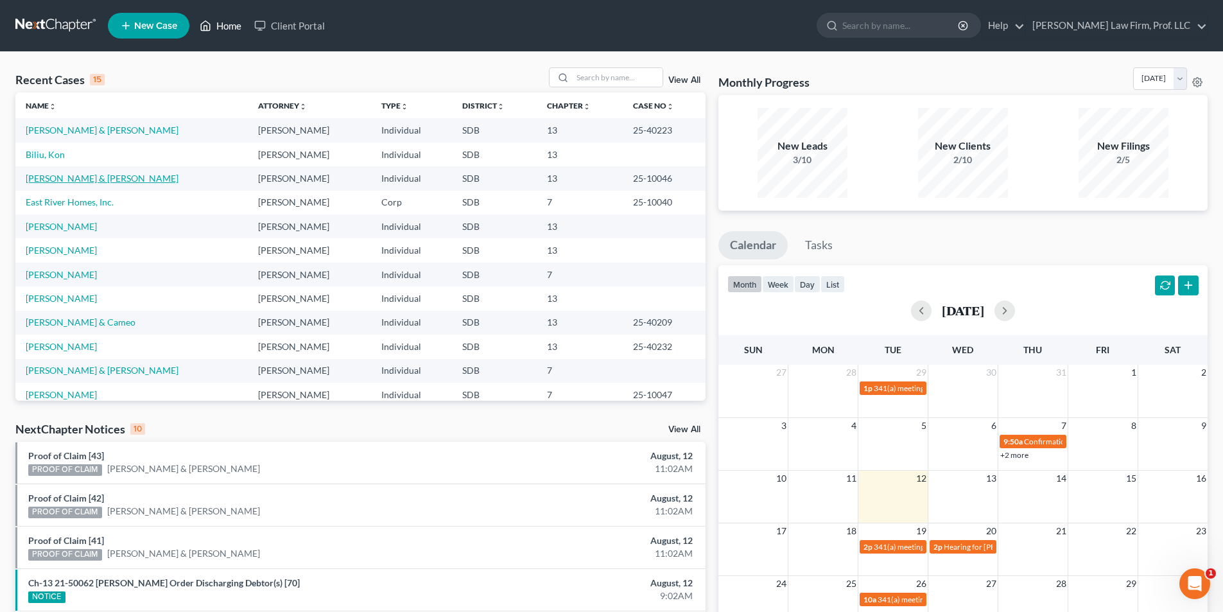 This screenshot has width=1223, height=612. I want to click on span: 16, so click(1201, 478).